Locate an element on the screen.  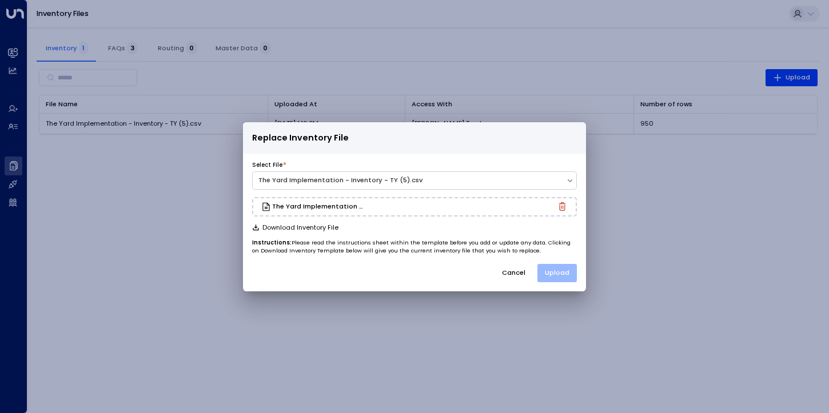
b: Instructions: is located at coordinates (272, 242).